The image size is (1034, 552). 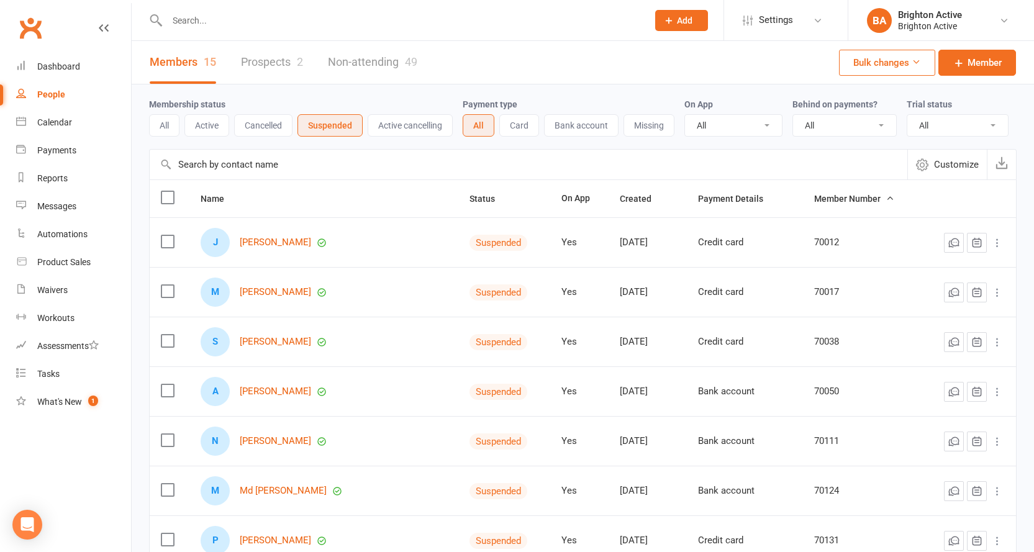 What do you see at coordinates (73, 346) in the screenshot?
I see `a: Assessments` at bounding box center [73, 346].